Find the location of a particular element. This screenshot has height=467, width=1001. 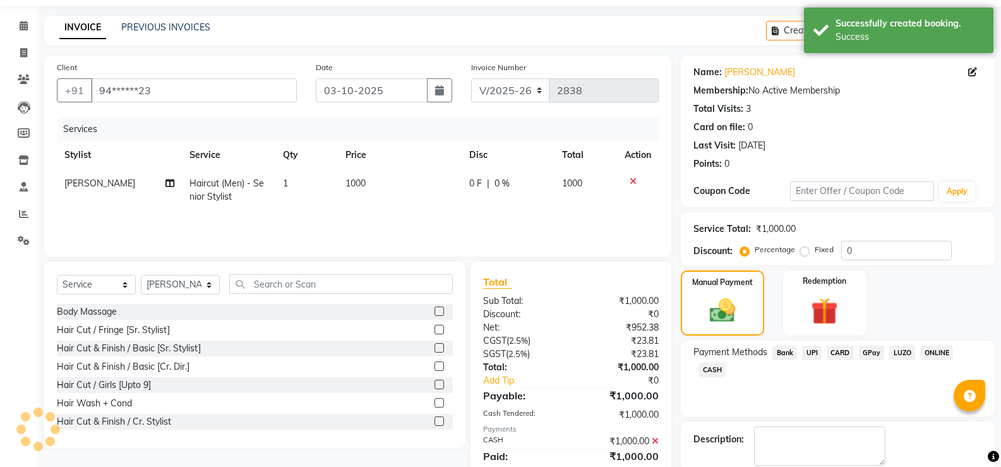

button: +91 is located at coordinates (74, 90).